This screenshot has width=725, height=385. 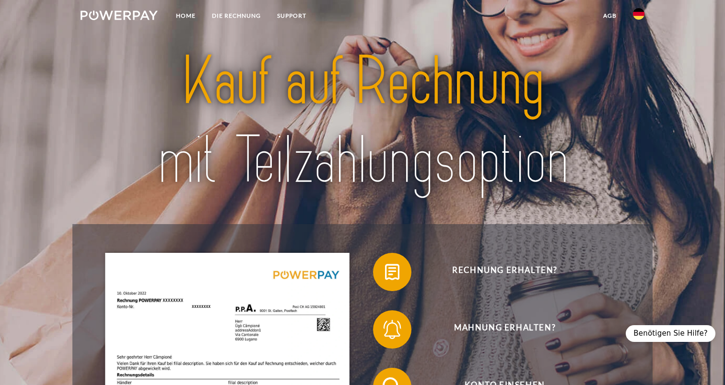 I want to click on a: Rechnung erhalten?, so click(x=498, y=272).